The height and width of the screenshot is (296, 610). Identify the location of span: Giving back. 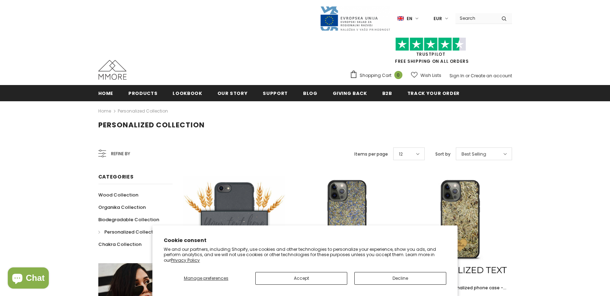
(349, 93).